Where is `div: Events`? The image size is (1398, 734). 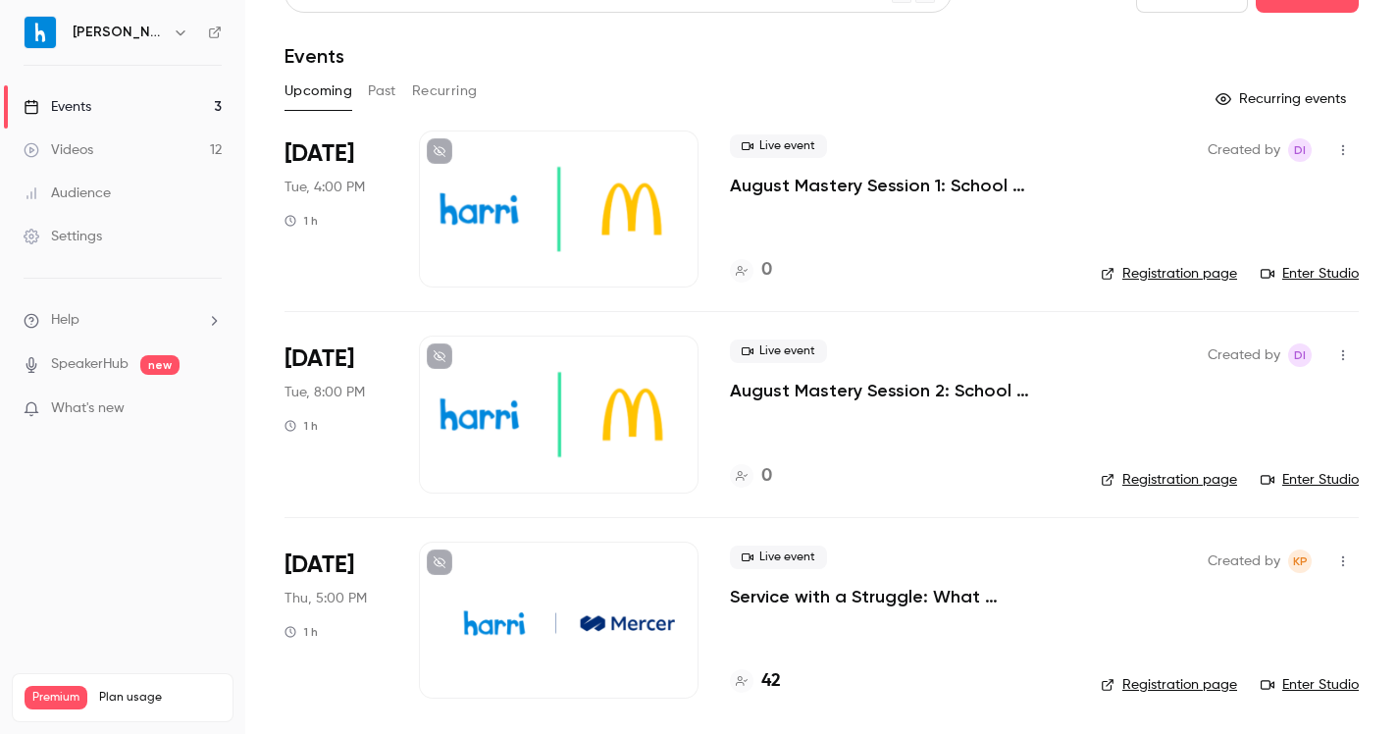
div: Events is located at coordinates (57, 107).